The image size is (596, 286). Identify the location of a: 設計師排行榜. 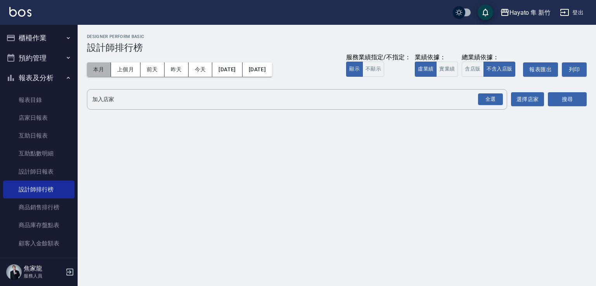
(39, 190).